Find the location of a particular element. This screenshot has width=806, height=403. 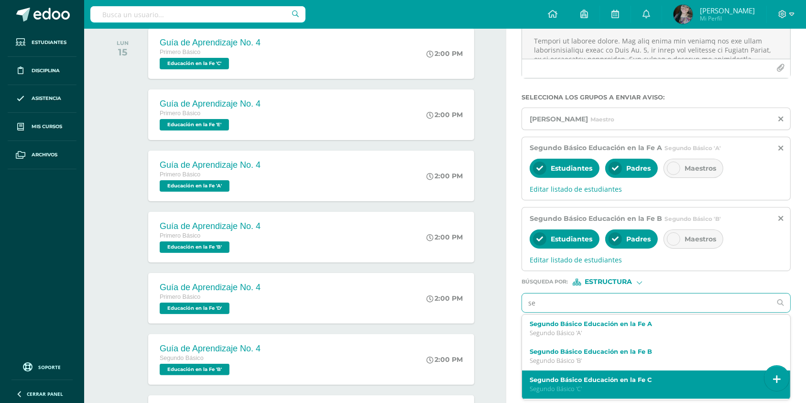

a: Soporte is located at coordinates (42, 366).